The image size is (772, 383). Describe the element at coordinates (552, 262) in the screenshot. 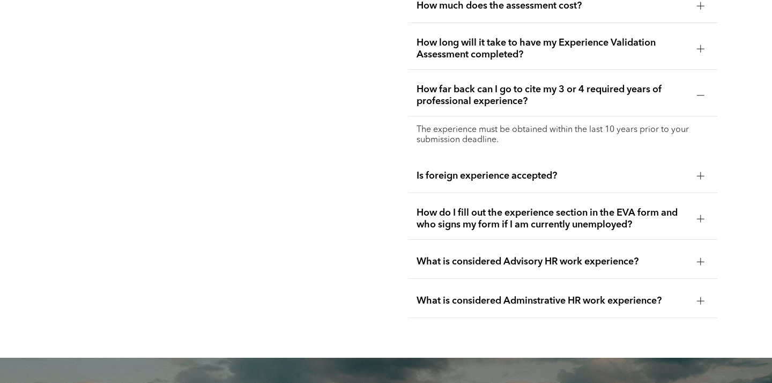

I see `span: What is considered Advisory HR work experience?` at that location.